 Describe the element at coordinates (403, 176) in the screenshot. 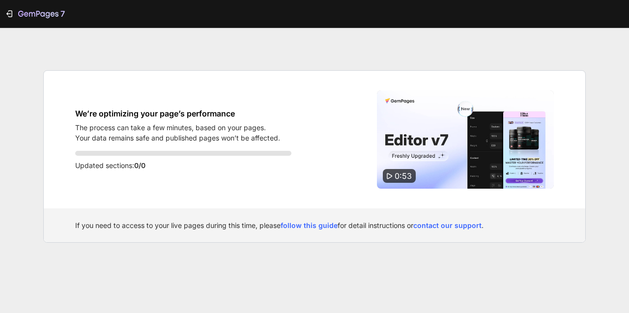

I see `span: 0:53` at that location.